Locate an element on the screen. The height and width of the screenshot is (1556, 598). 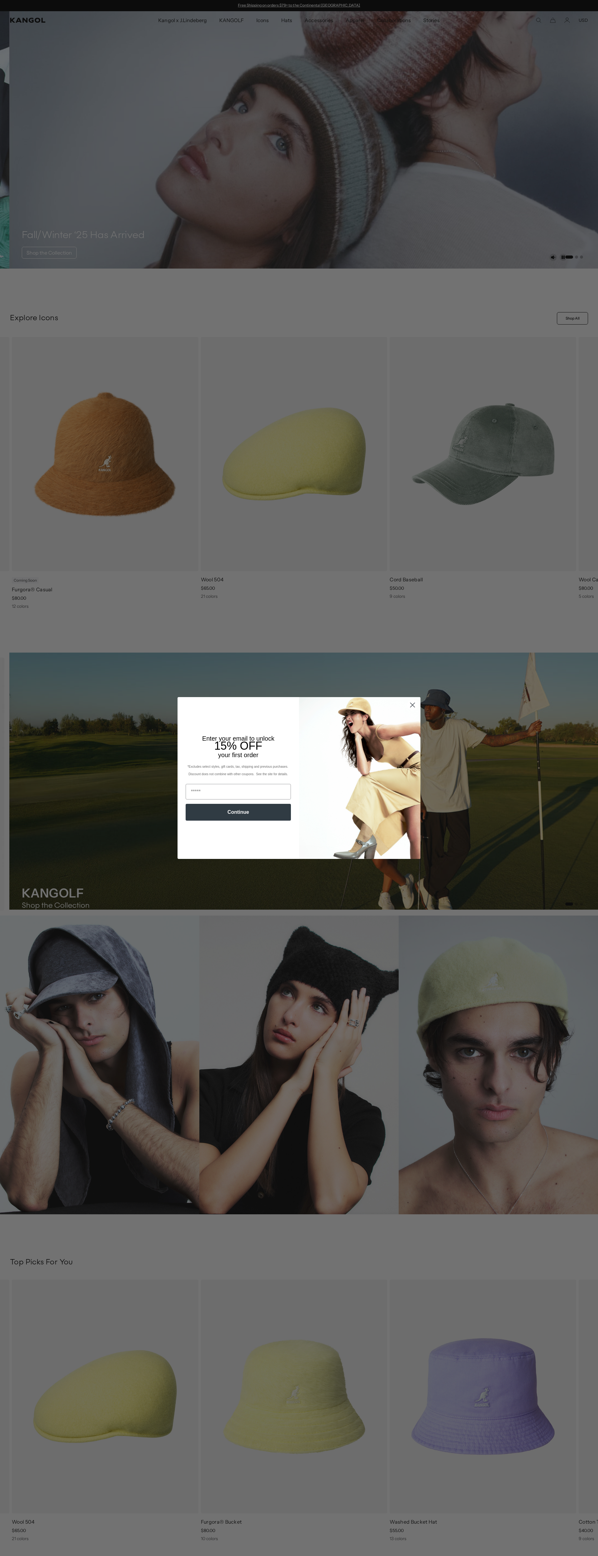
span: Enter your email to unlock is located at coordinates (238, 739).